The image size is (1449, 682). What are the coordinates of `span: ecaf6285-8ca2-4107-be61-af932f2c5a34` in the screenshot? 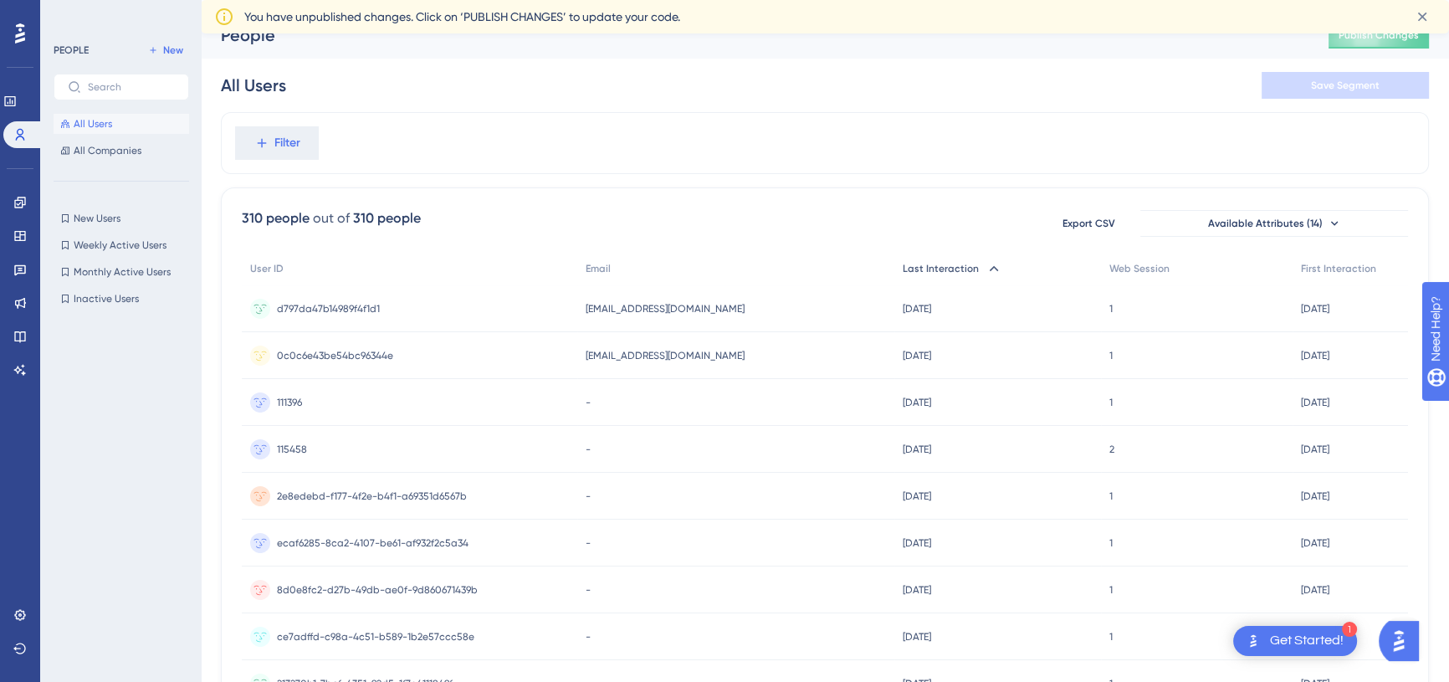 It's located at (372, 543).